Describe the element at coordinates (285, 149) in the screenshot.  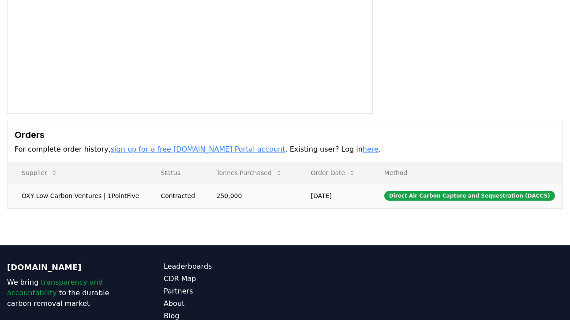
I see `p: For complete order history, . Existing user? Log in .` at that location.